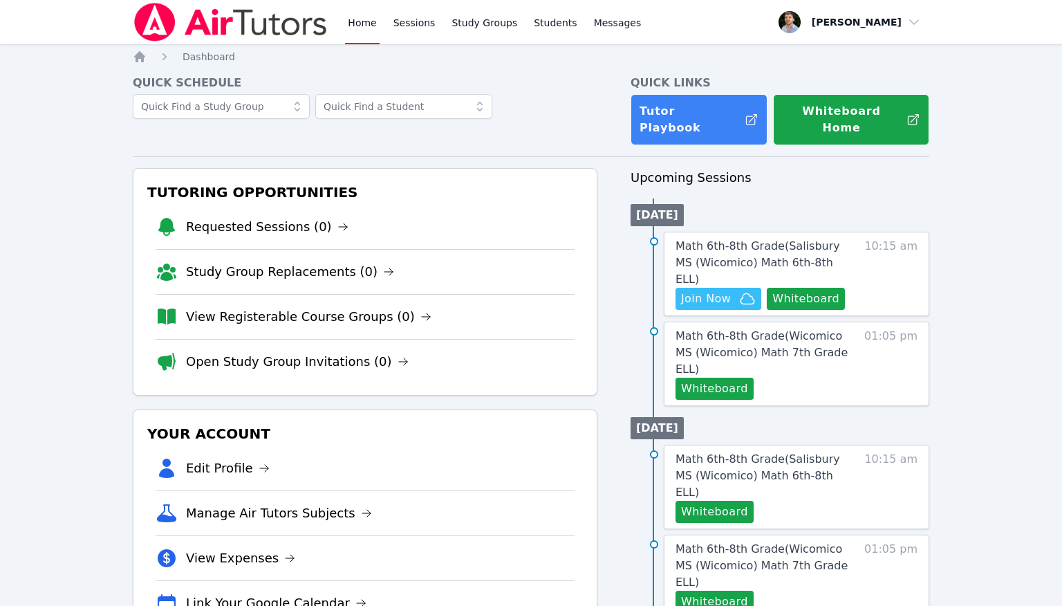 This screenshot has width=1062, height=606. Describe the element at coordinates (699, 120) in the screenshot. I see `a: Tutor Playbook` at that location.